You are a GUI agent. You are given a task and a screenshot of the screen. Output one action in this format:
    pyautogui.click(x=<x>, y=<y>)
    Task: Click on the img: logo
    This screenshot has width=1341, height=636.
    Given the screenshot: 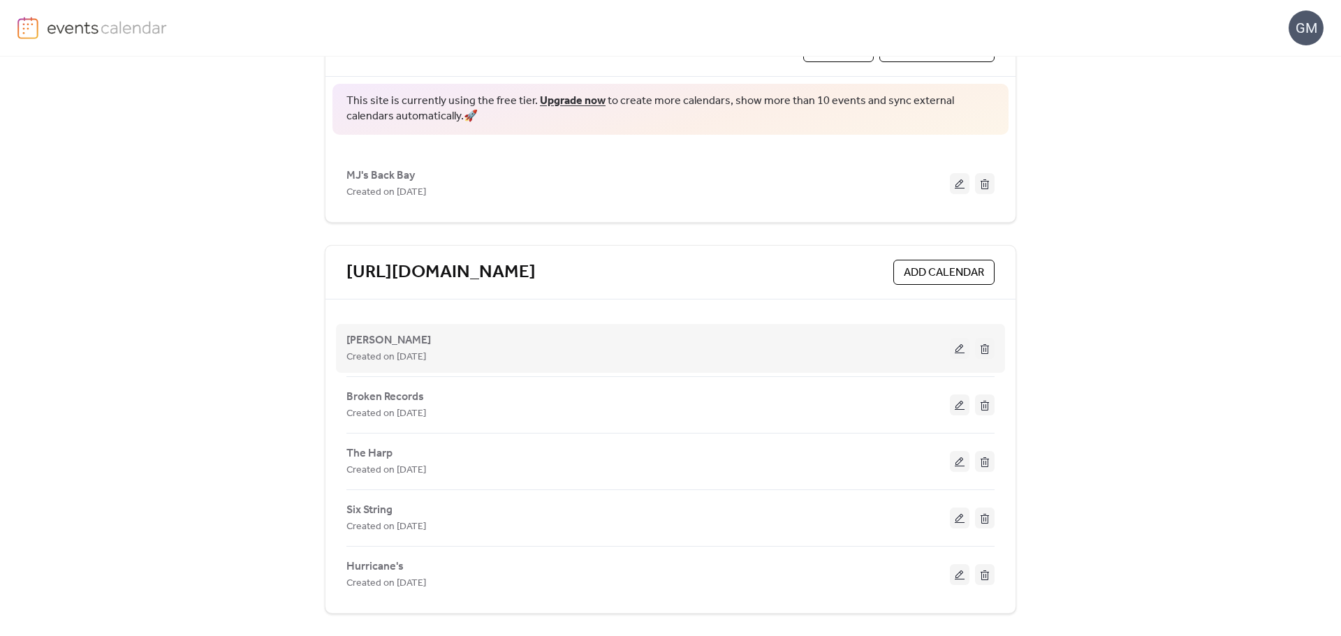 What is the action you would take?
    pyautogui.click(x=28, y=28)
    